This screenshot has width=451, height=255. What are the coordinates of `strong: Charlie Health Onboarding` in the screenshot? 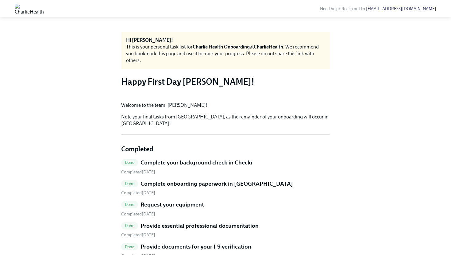 It's located at (221, 47).